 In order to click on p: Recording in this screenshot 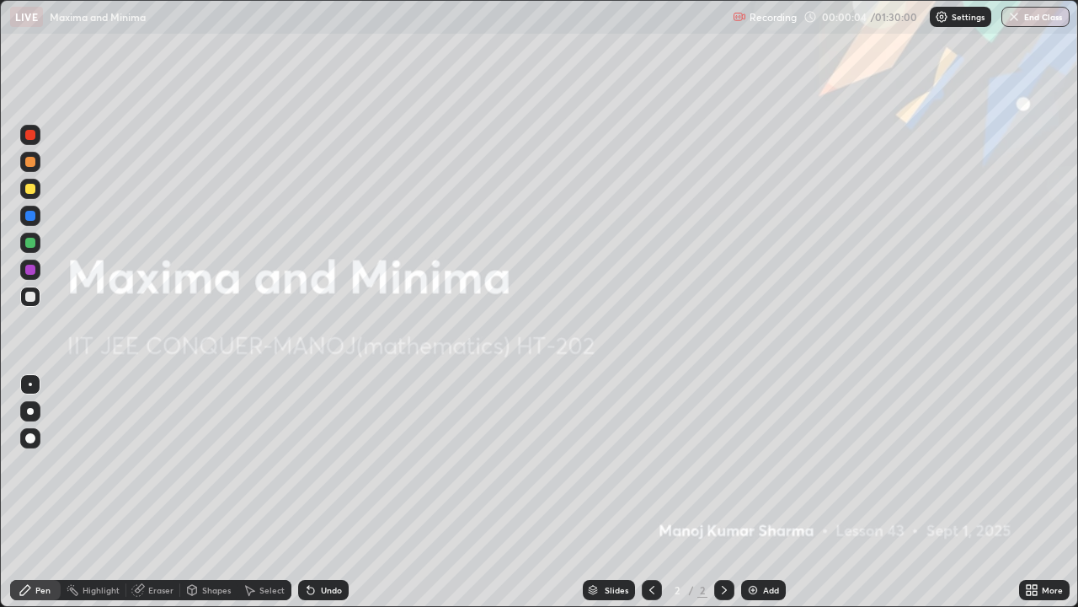, I will do `click(773, 17)`.